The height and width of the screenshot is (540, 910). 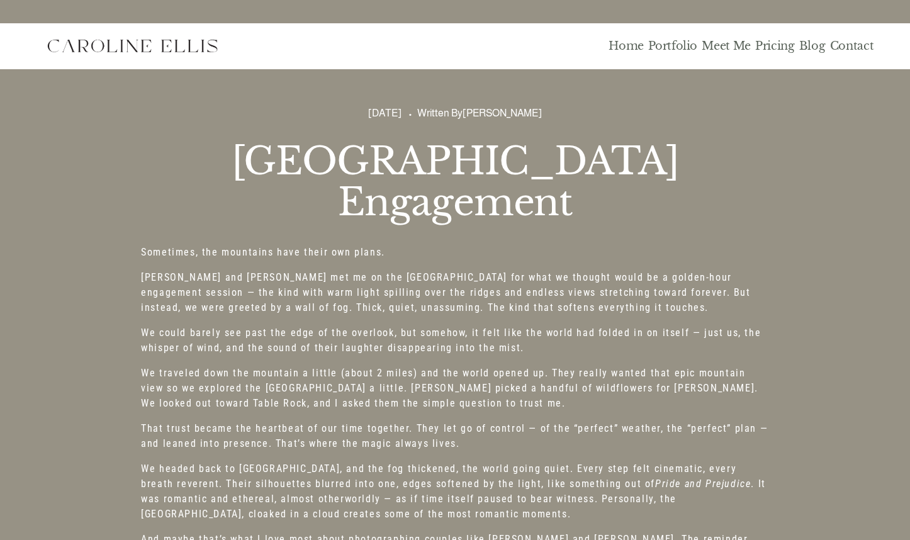 What do you see at coordinates (455, 341) in the screenshot?
I see `p: We could barely see past the edge of the overlook, but somehow, it felt like the world had folded...` at bounding box center [455, 341].